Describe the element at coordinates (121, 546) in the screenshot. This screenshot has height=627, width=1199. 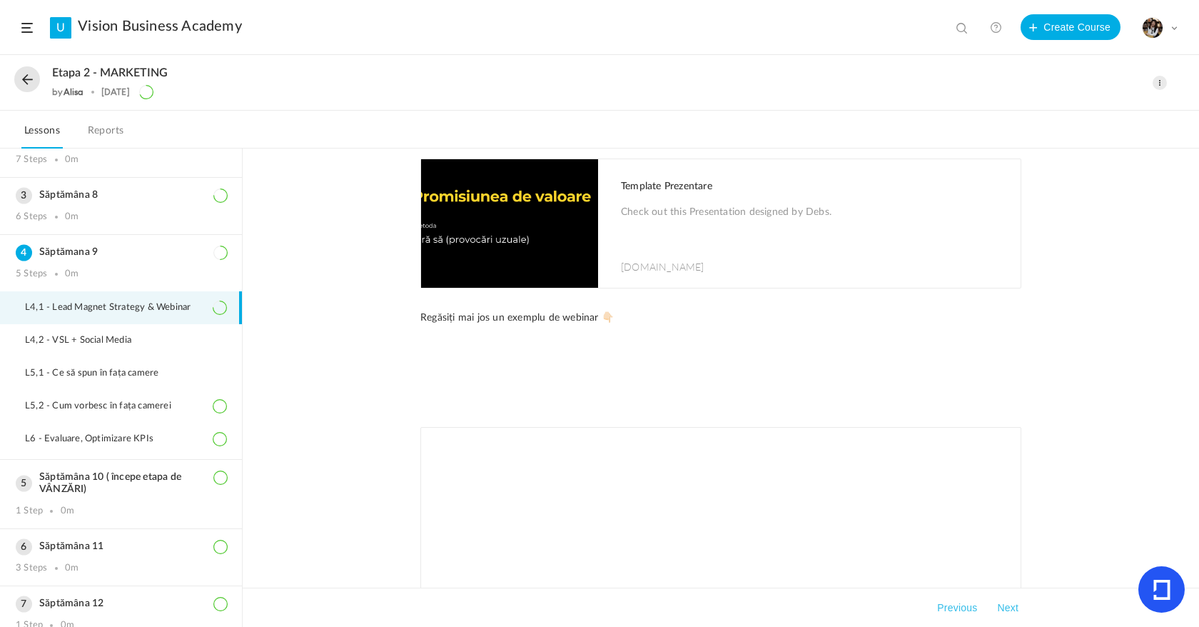
I see `h3: Săptămâna 11` at that location.